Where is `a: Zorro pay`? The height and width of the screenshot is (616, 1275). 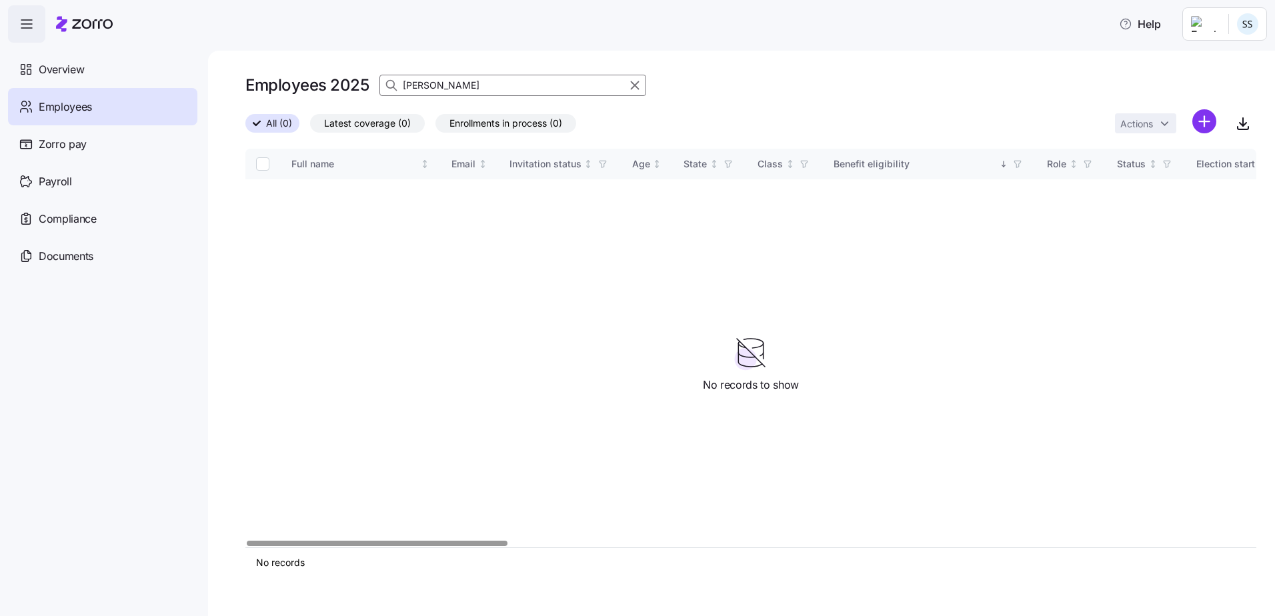
a: Zorro pay is located at coordinates (103, 144).